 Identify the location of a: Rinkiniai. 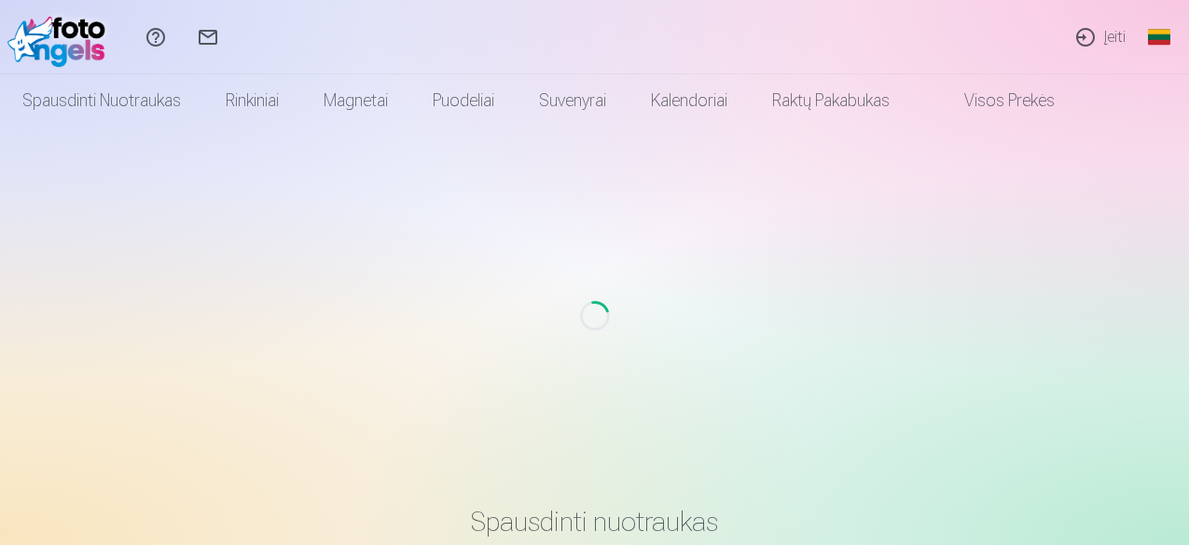
(252, 101).